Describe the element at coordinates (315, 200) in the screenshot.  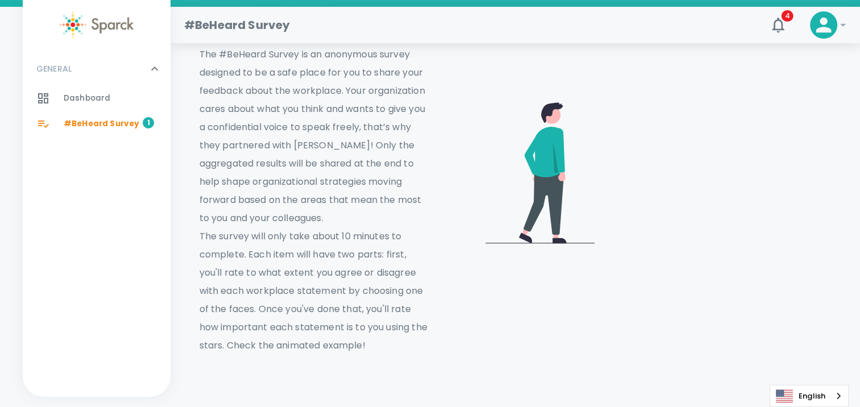
I see `p: The #BeHeard Survey is an anonymous survey designed to be a safe place for you to share your feed...` at that location.